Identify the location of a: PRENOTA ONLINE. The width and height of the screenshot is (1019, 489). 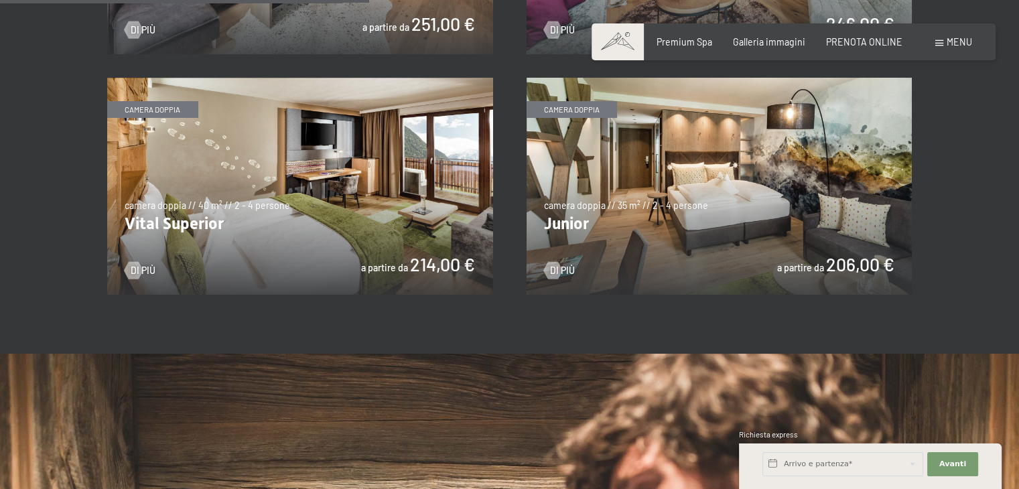
(864, 42).